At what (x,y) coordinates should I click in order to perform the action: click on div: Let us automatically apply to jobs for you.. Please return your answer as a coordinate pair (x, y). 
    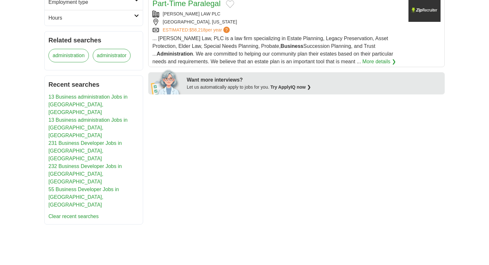
    Looking at the image, I should click on (314, 87).